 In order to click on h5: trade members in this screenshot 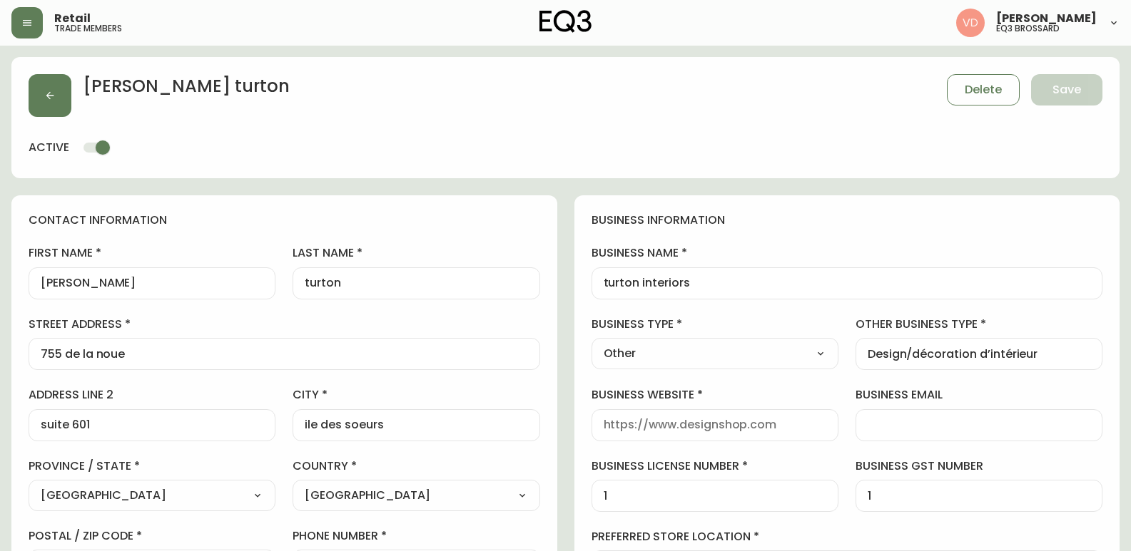, I will do `click(88, 29)`.